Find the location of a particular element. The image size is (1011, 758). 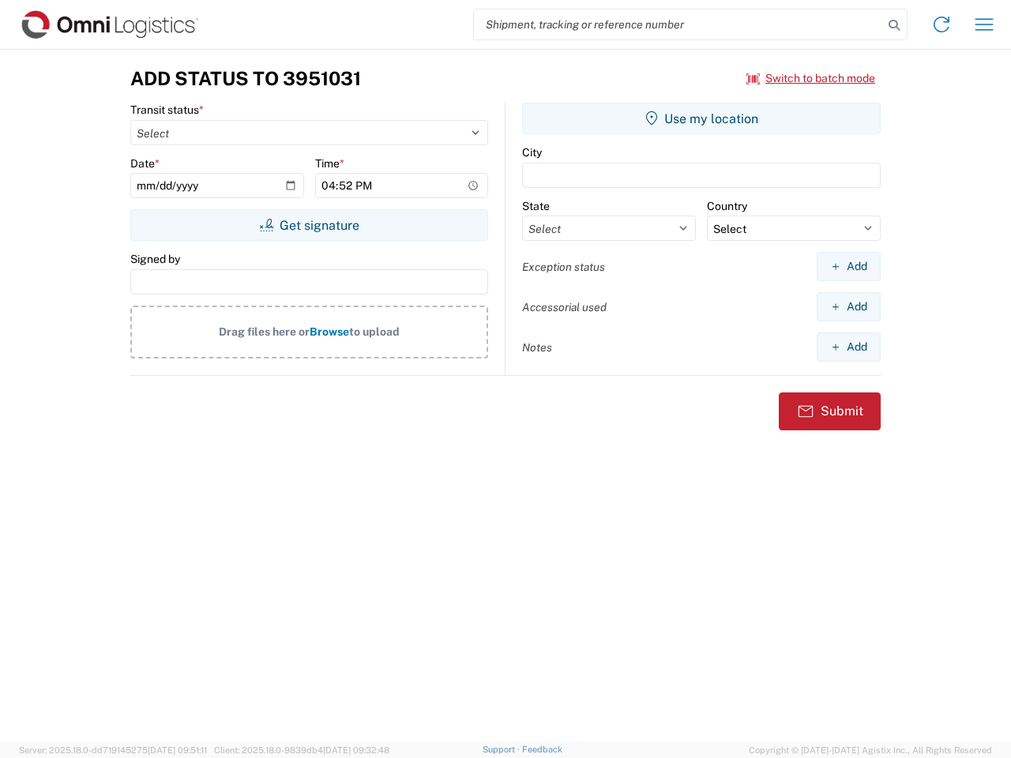

label: Accessorial used is located at coordinates (564, 307).